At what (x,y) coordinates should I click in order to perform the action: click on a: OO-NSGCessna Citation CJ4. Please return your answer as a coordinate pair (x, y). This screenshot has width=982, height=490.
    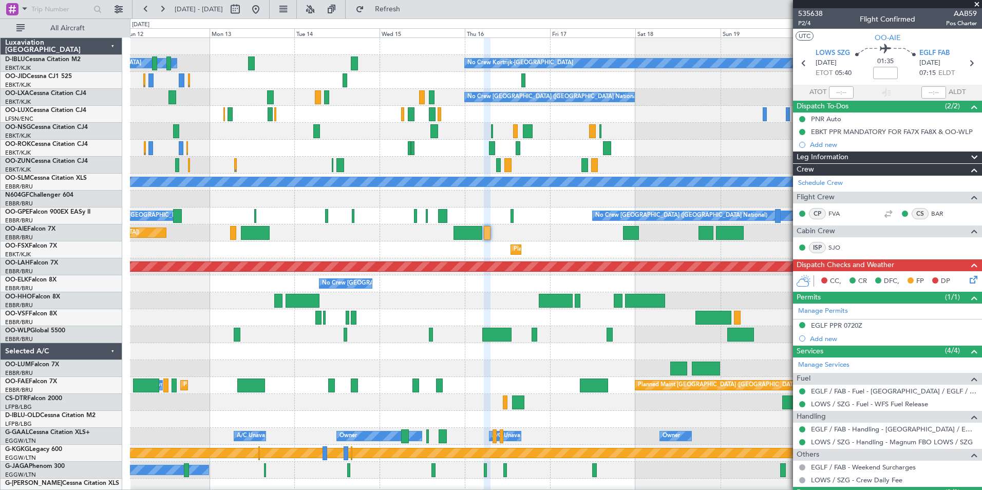
    Looking at the image, I should click on (46, 127).